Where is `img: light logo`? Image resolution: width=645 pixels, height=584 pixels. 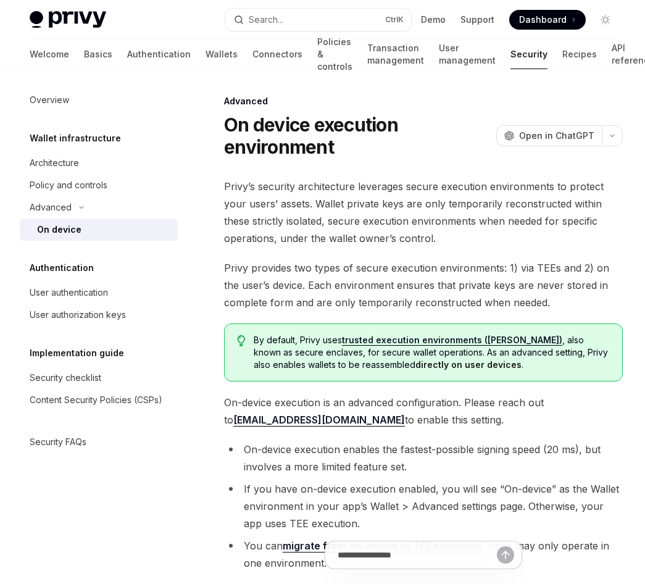
img: light logo is located at coordinates (68, 20).